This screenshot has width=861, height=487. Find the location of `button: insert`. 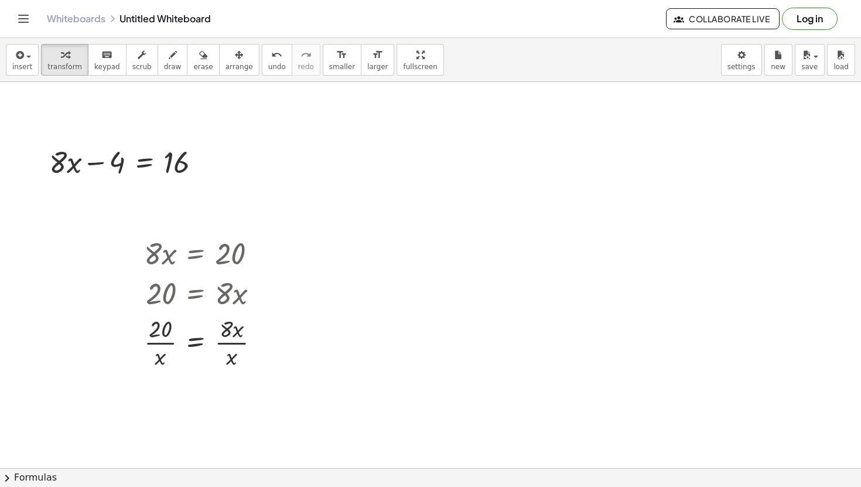

button: insert is located at coordinates (22, 60).